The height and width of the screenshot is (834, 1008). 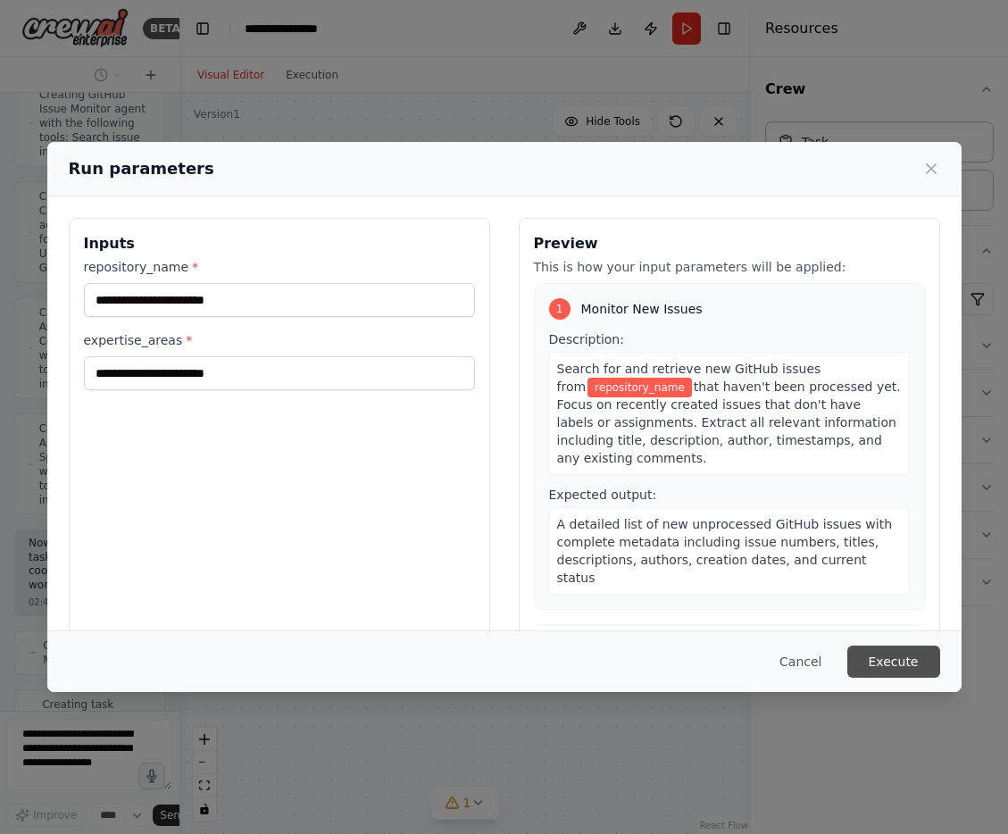 I want to click on label: expertise_areas, so click(x=280, y=340).